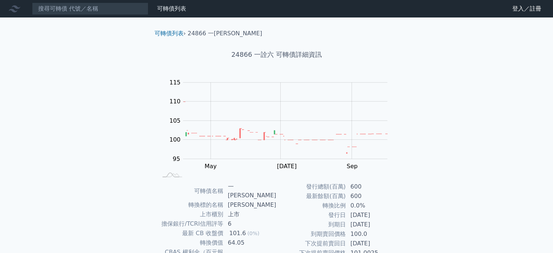  What do you see at coordinates (175, 139) in the screenshot?
I see `tspan: 100` at bounding box center [175, 139].